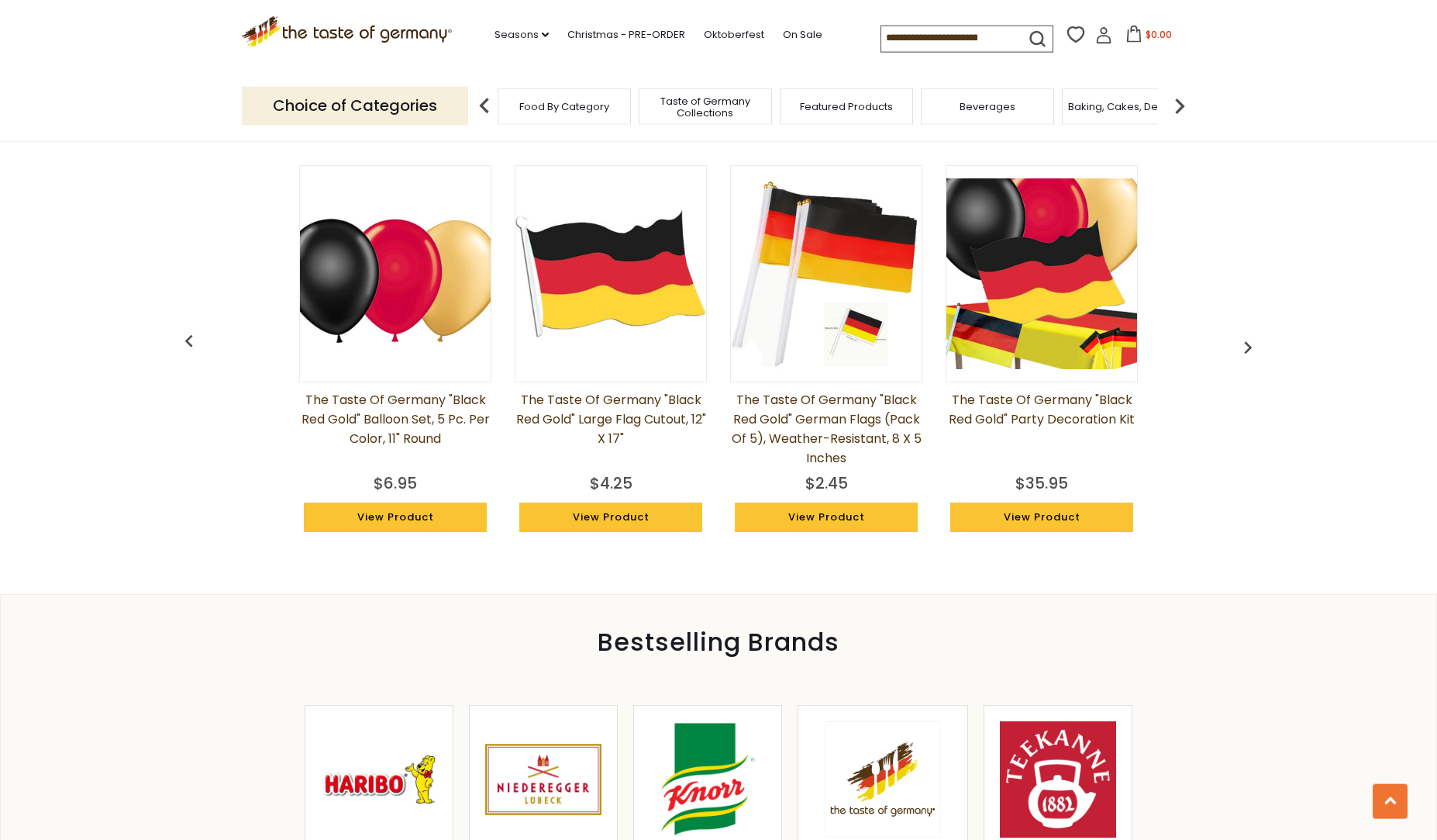 Image resolution: width=1437 pixels, height=840 pixels. I want to click on a: Haribo, so click(379, 779).